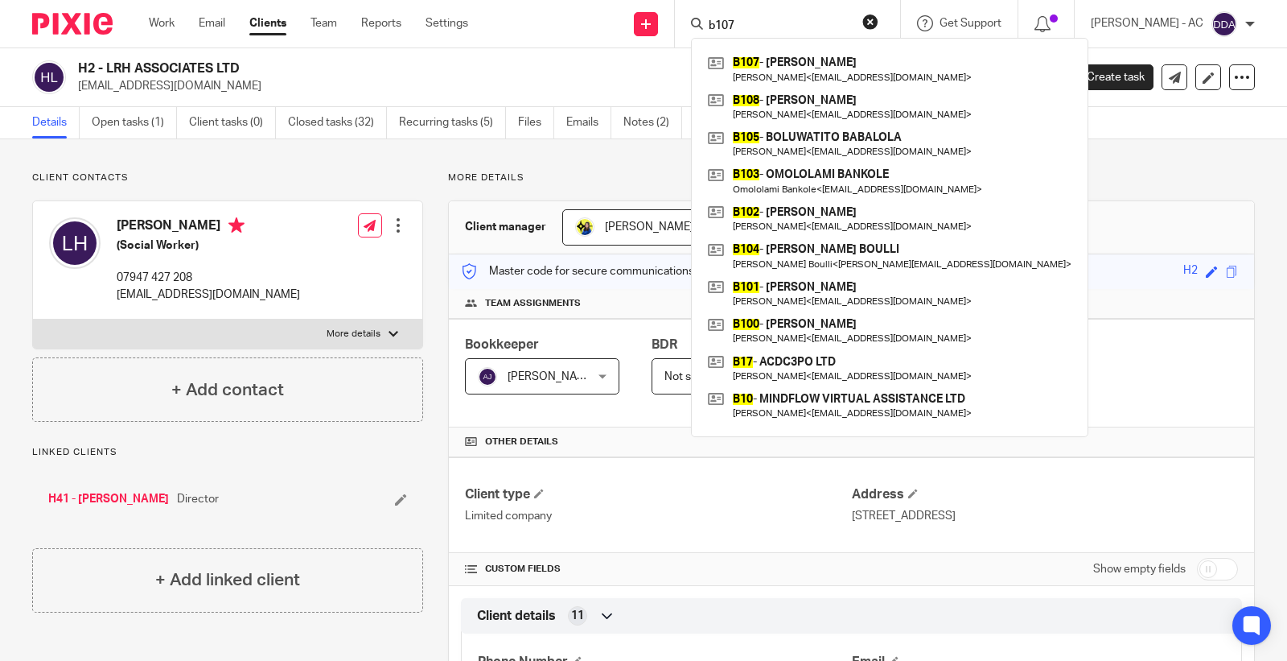 This screenshot has width=1287, height=661. What do you see at coordinates (237, 225) in the screenshot?
I see `i: Primary` at bounding box center [237, 225].